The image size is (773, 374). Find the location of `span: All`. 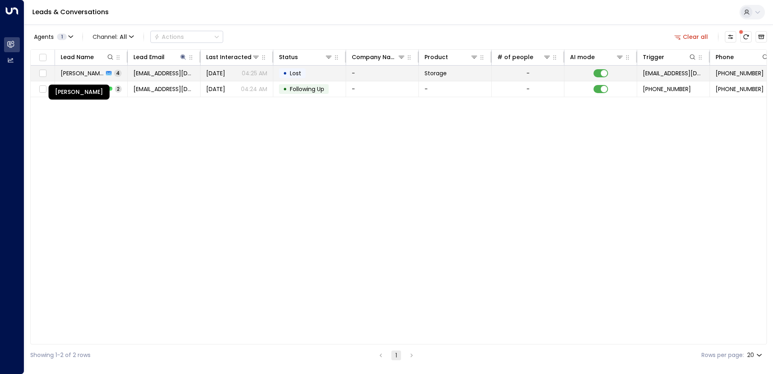

span: All is located at coordinates (123, 37).